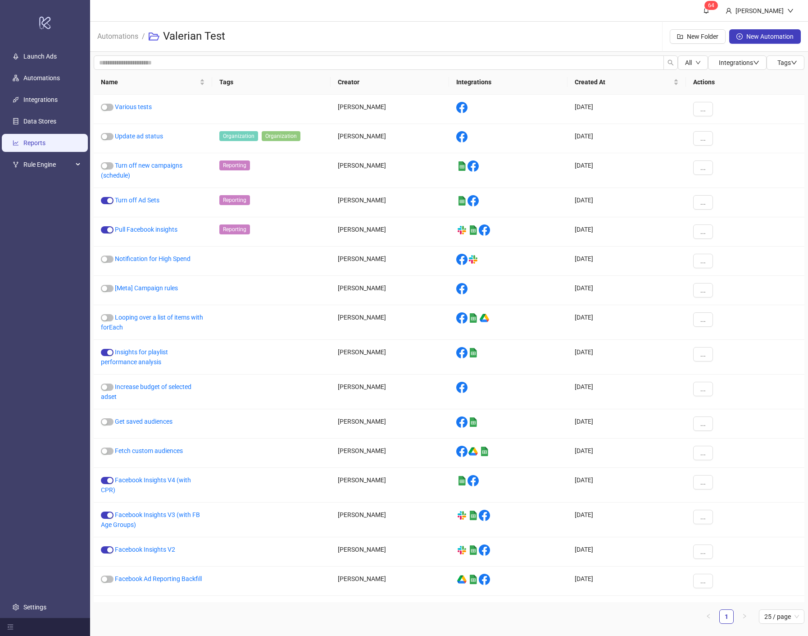  What do you see at coordinates (739, 63) in the screenshot?
I see `span: Integrations` at bounding box center [739, 63].